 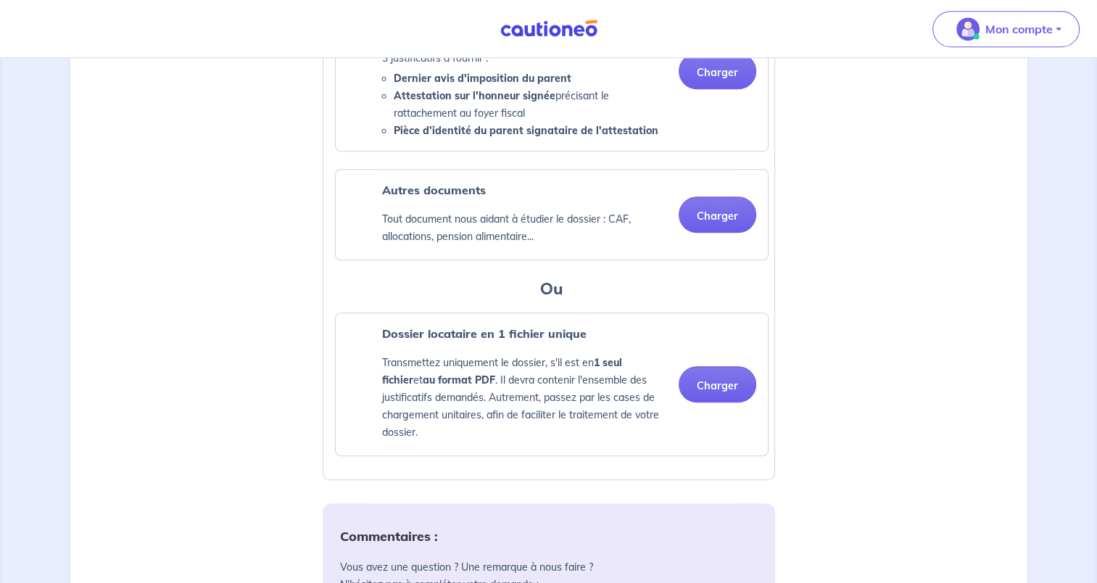 I want to click on strong: au format PDF, so click(x=459, y=380).